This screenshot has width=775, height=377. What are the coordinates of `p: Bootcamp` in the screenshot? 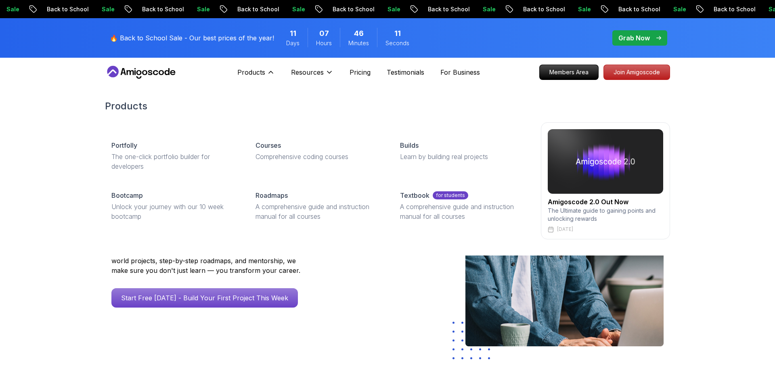 It's located at (127, 195).